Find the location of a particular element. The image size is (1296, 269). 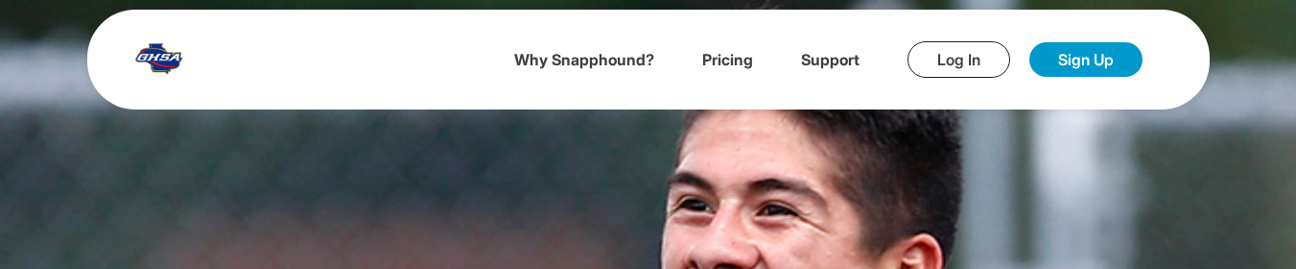

a: Pricing is located at coordinates (727, 59).